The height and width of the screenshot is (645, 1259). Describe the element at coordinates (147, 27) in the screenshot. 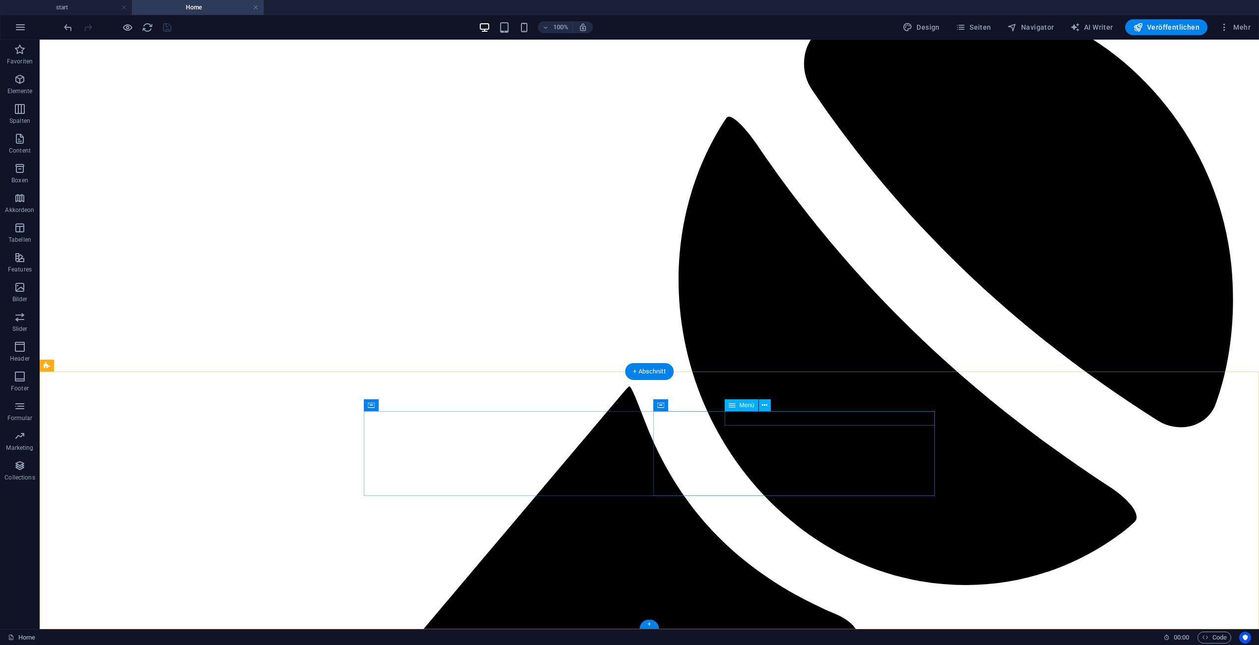

I see `i: Seite neu laden` at that location.